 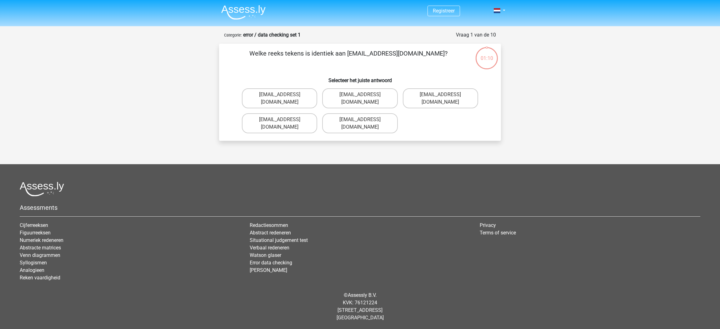 I want to click on a: Privacy, so click(x=488, y=225).